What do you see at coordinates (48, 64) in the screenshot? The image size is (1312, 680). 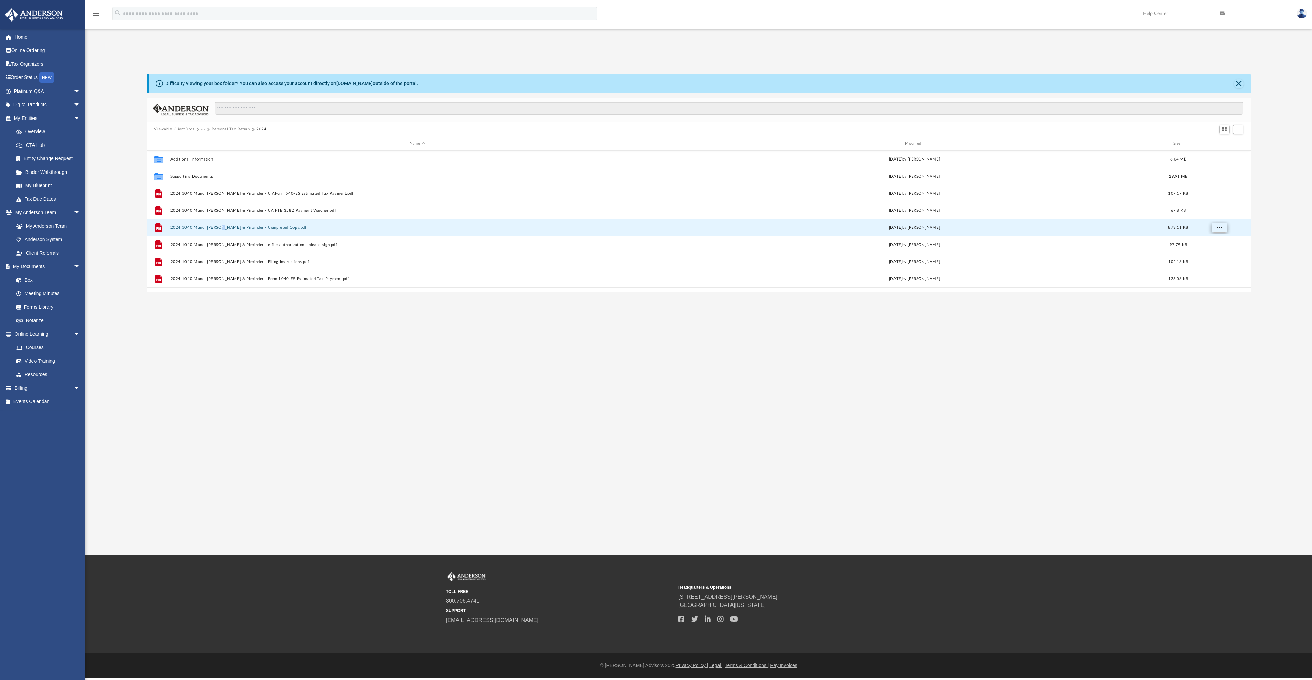 I see `a: Tax Organizers` at bounding box center [48, 64].